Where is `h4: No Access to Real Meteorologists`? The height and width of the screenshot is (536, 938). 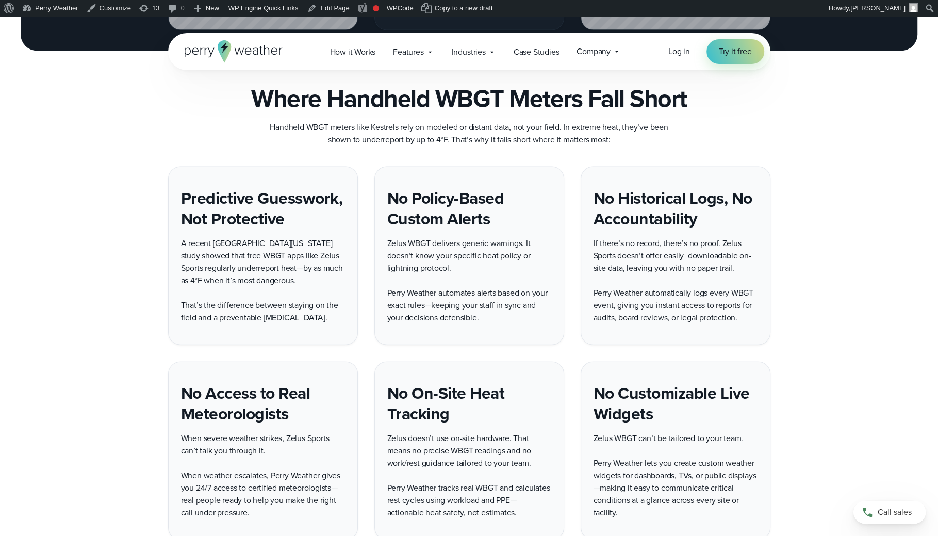
h4: No Access to Real Meteorologists is located at coordinates (263, 403).